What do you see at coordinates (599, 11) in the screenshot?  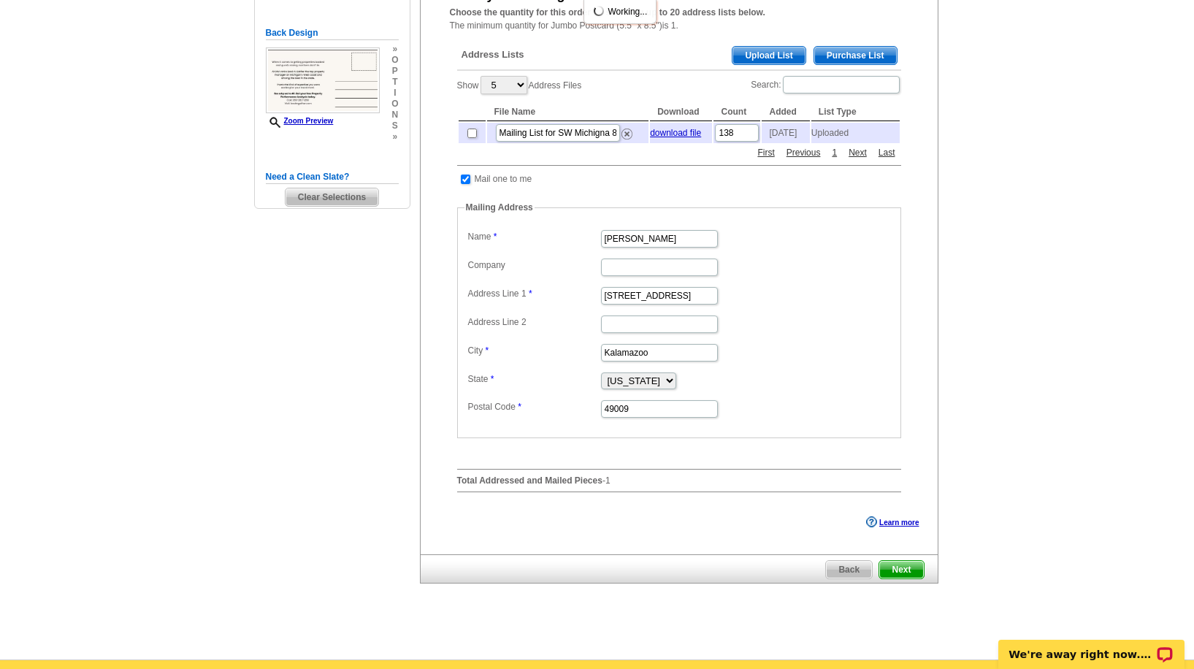 I see `img: loading...` at bounding box center [599, 11].